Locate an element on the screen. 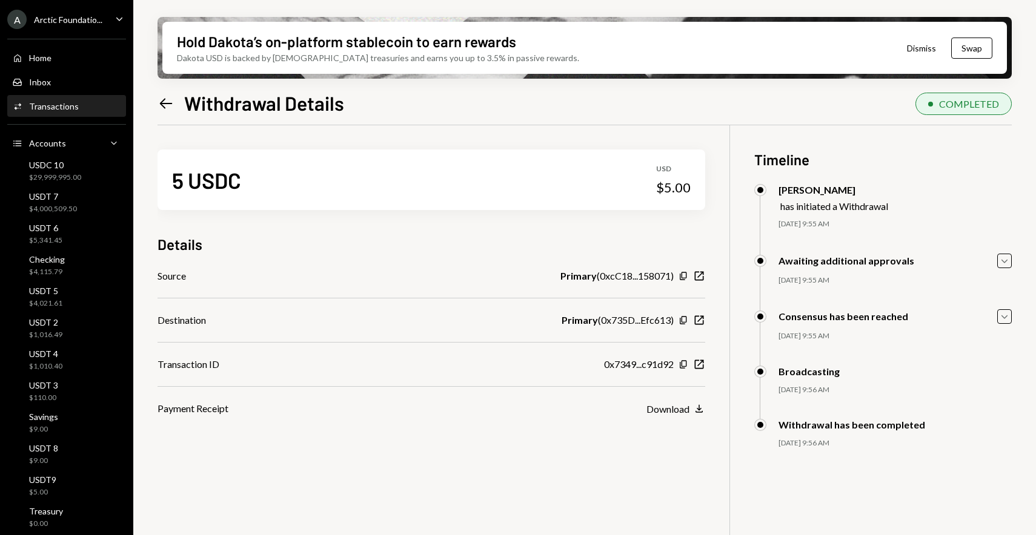 This screenshot has height=535, width=1036. div: $110.00 is located at coordinates (44, 398).